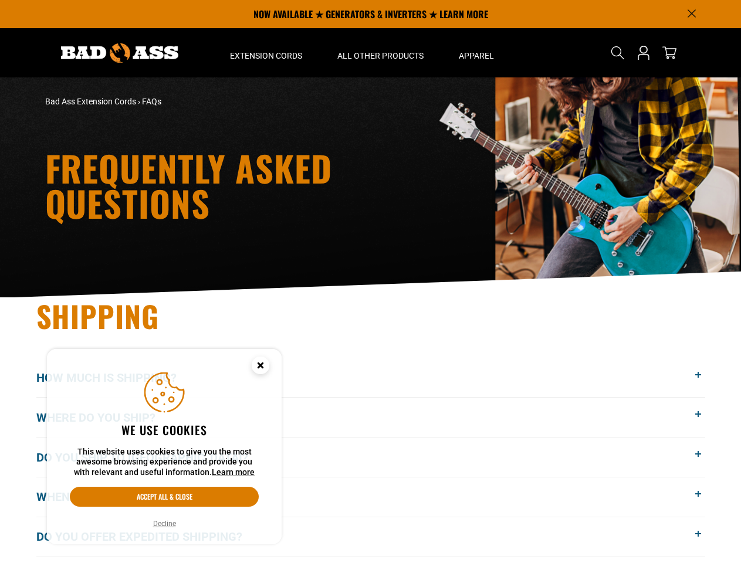  I want to click on summary: Extension Cords, so click(266, 53).